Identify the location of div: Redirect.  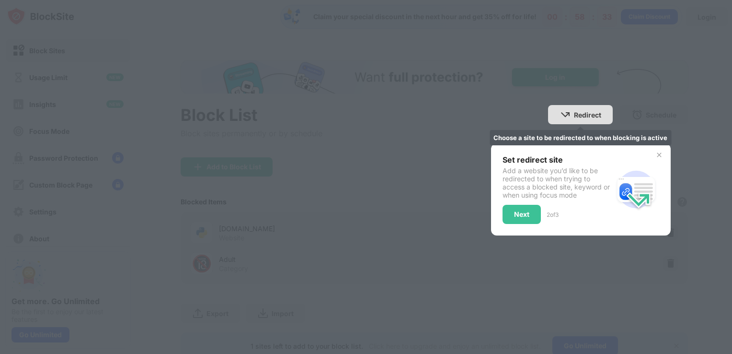
(588, 115).